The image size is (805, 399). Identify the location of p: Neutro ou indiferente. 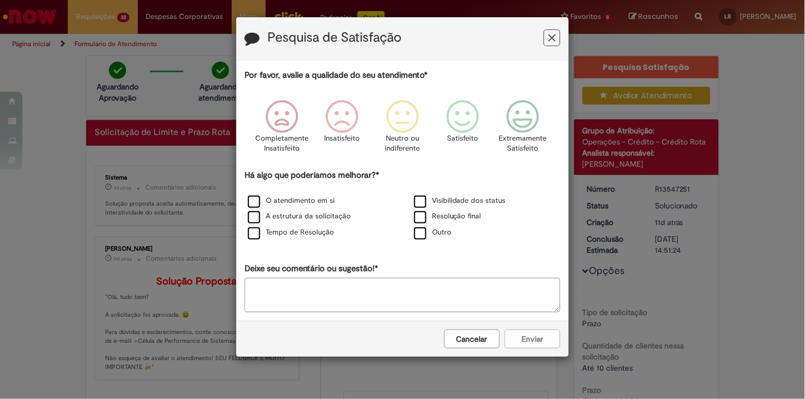
(403, 143).